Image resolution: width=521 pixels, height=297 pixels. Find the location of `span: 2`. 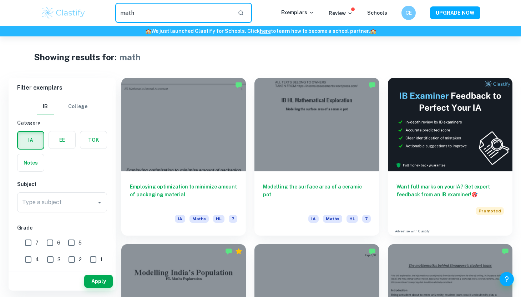

span: 2 is located at coordinates (80, 259).